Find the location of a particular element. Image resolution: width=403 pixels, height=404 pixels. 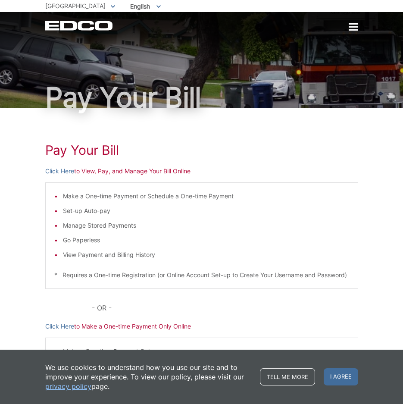

a: Tell me more is located at coordinates (288, 377).